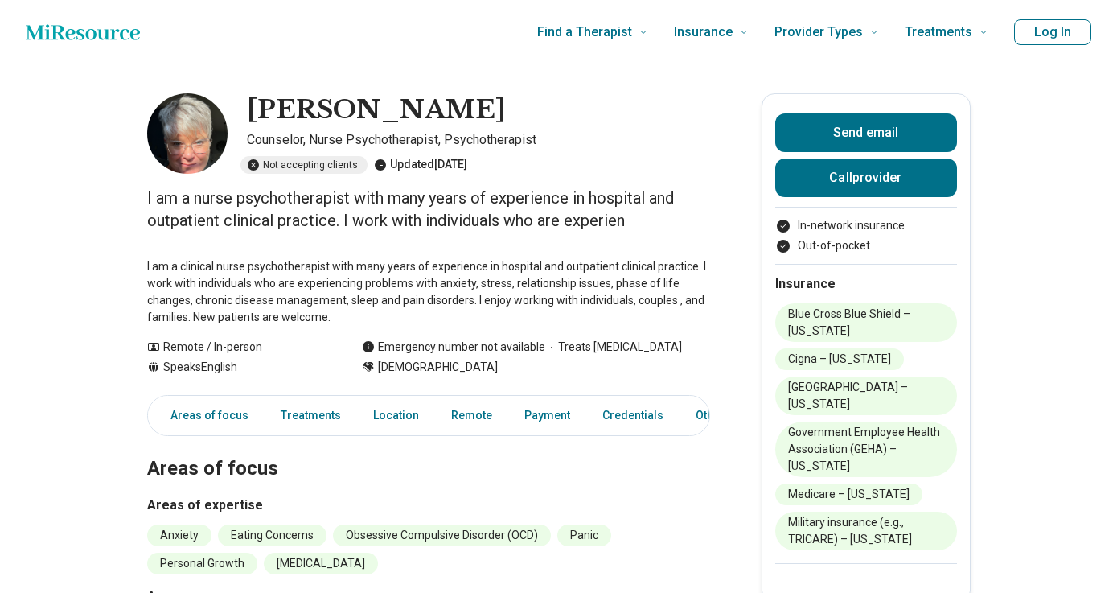 The height and width of the screenshot is (593, 1117). Describe the element at coordinates (1052, 32) in the screenshot. I see `button: Log In` at that location.